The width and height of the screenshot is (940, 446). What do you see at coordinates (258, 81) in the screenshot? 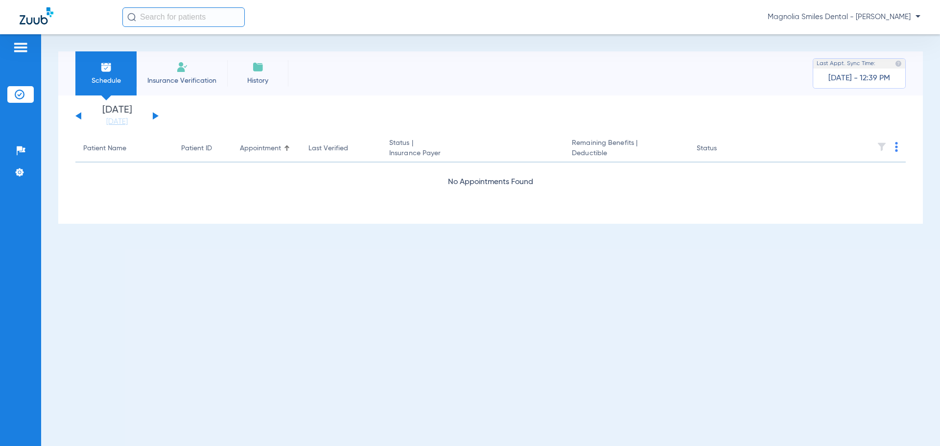
I see `span: History` at bounding box center [258, 81].